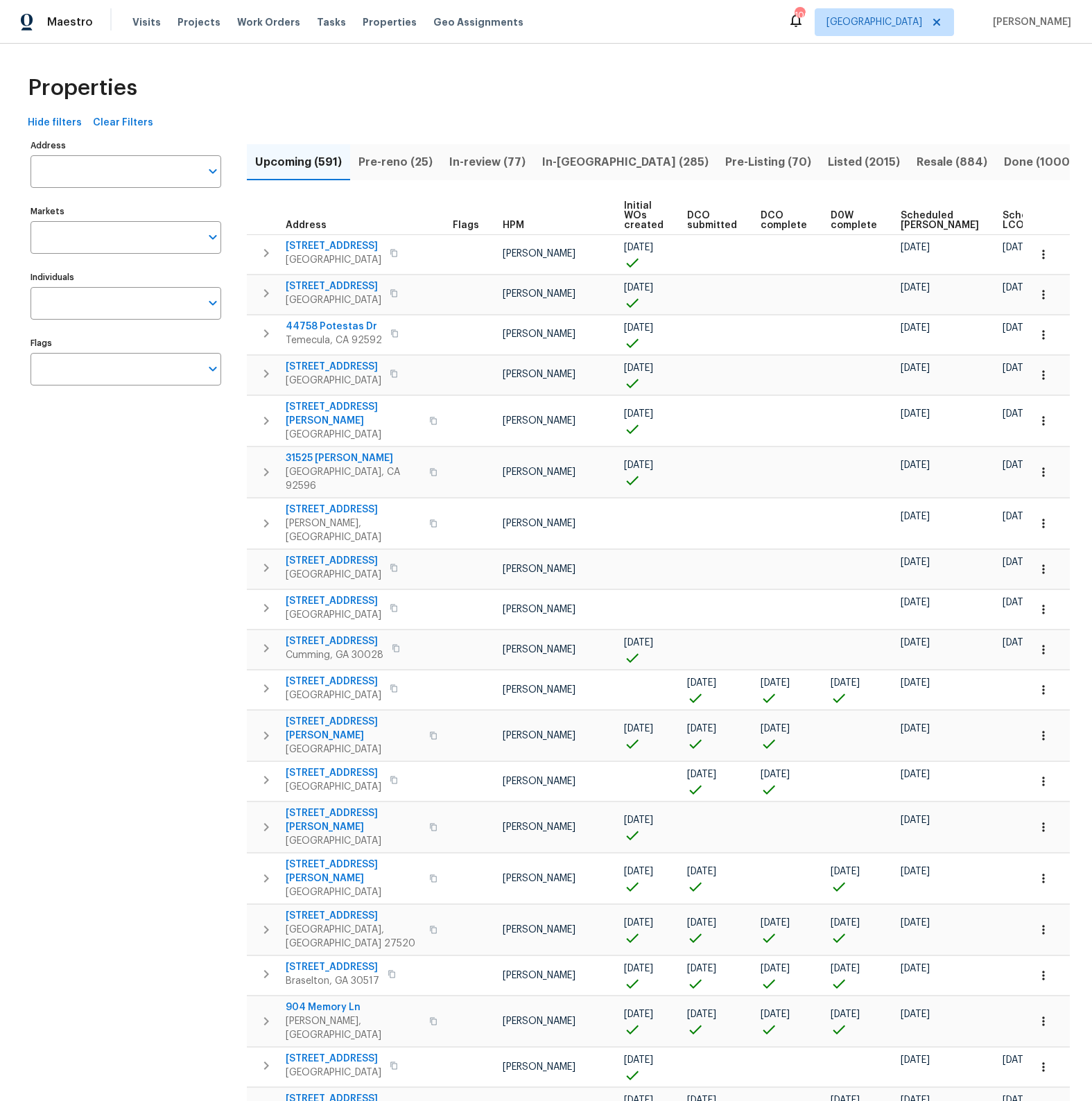  I want to click on label: Flags, so click(125, 343).